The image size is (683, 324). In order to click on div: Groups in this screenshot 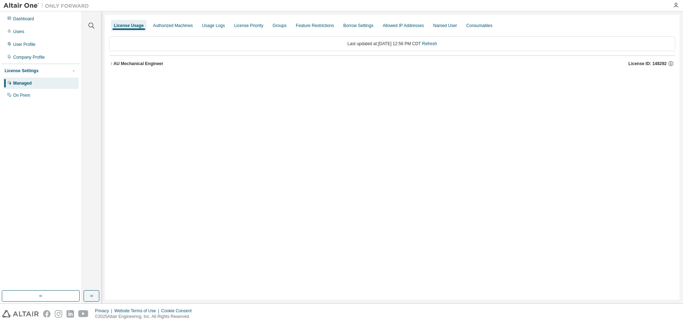, I will do `click(279, 26)`.